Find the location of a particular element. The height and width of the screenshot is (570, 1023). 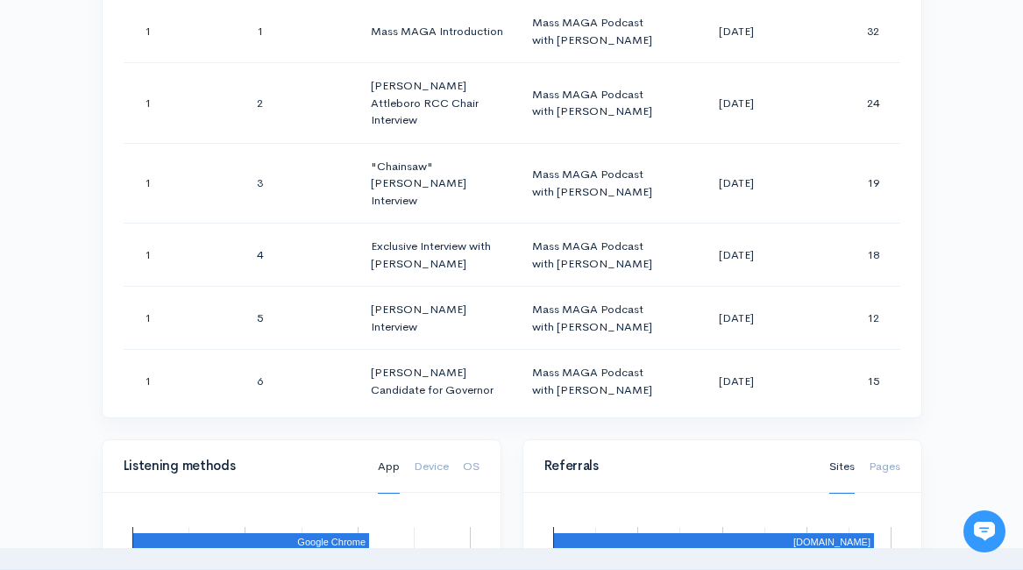

a: Pages is located at coordinates (884, 466).